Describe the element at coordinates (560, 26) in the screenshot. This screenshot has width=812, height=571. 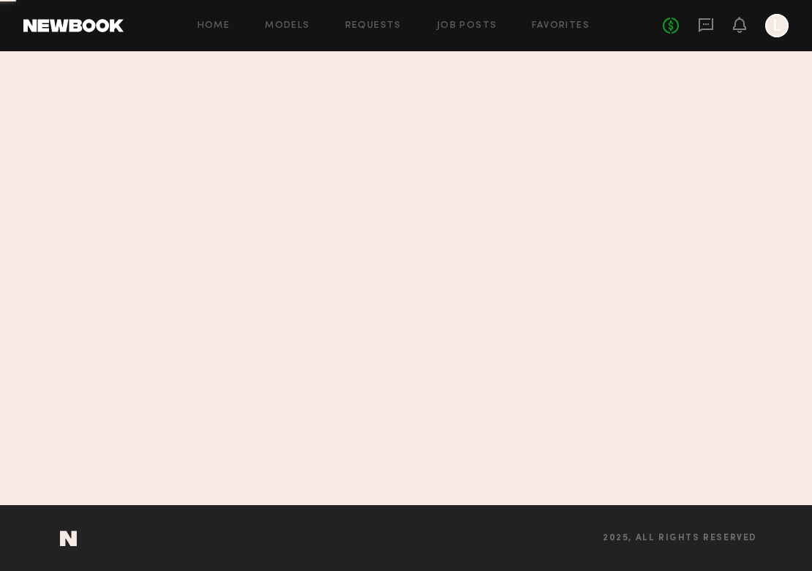
I see `a: Favorites` at that location.